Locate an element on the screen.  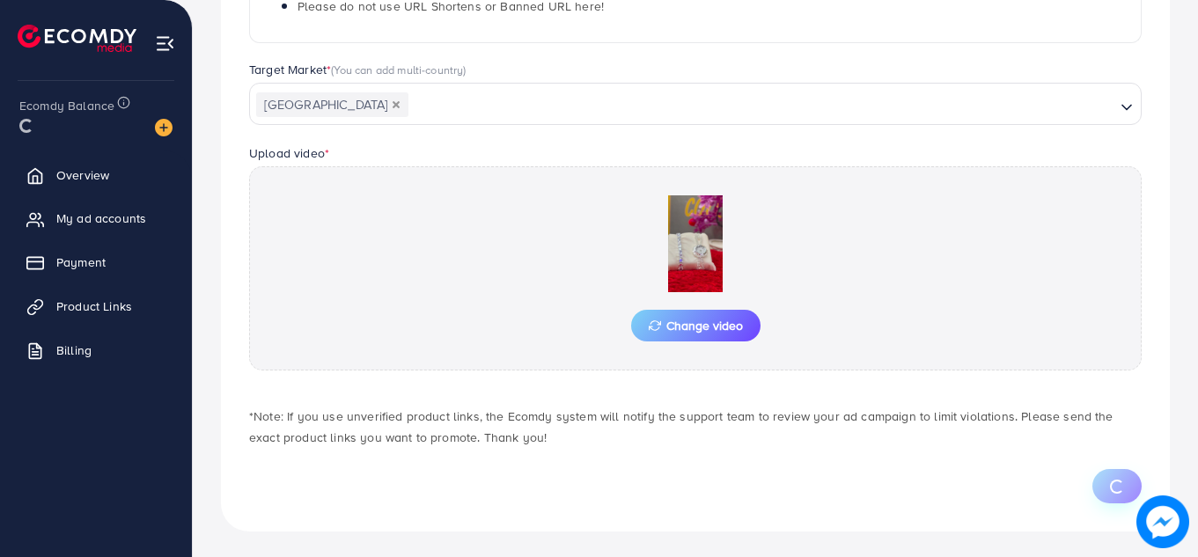
span: Payment is located at coordinates (81, 262).